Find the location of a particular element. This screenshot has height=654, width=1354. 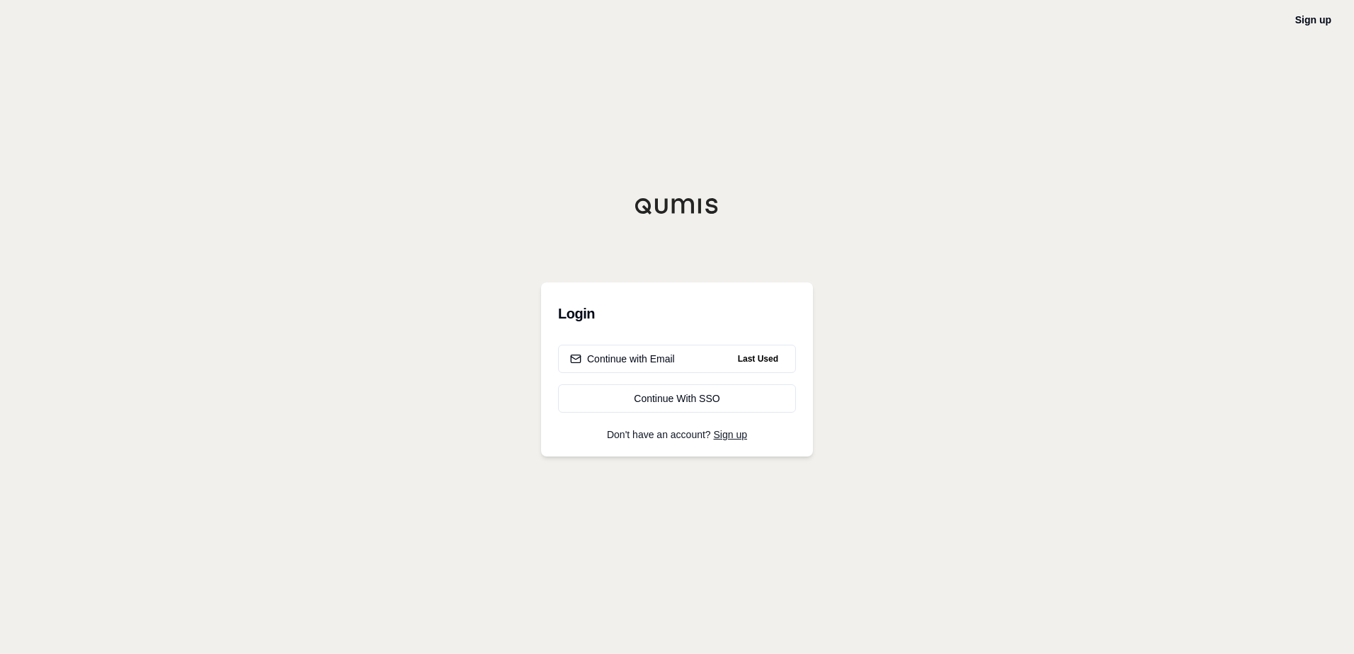

div: Continue With SSO is located at coordinates (677, 399).